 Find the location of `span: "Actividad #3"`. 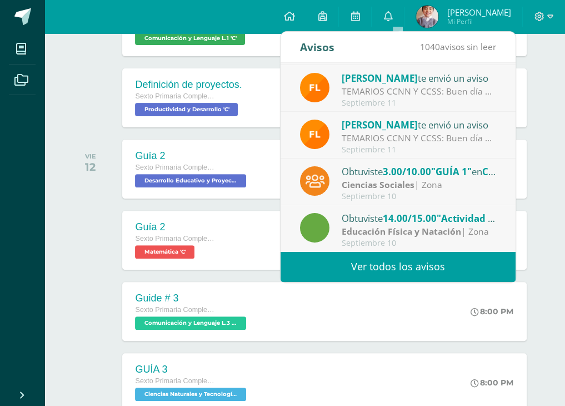

span: "Actividad #3" is located at coordinates (470, 218).